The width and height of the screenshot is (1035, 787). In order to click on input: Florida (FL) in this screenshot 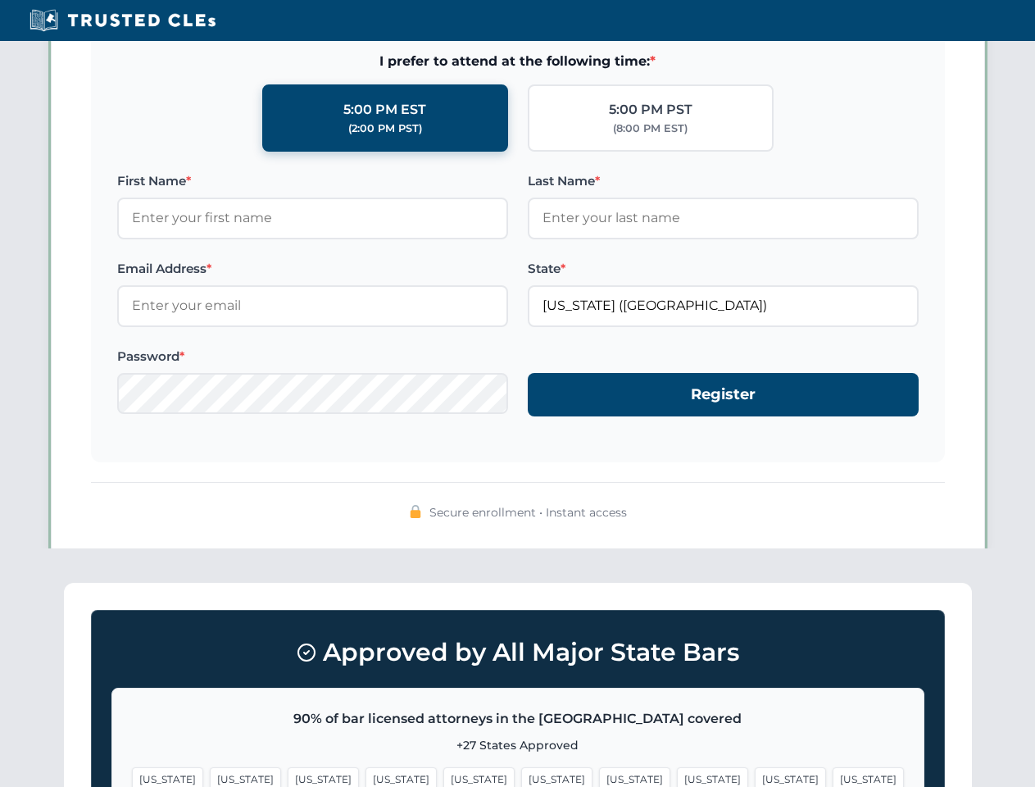, I will do `click(723, 306)`.